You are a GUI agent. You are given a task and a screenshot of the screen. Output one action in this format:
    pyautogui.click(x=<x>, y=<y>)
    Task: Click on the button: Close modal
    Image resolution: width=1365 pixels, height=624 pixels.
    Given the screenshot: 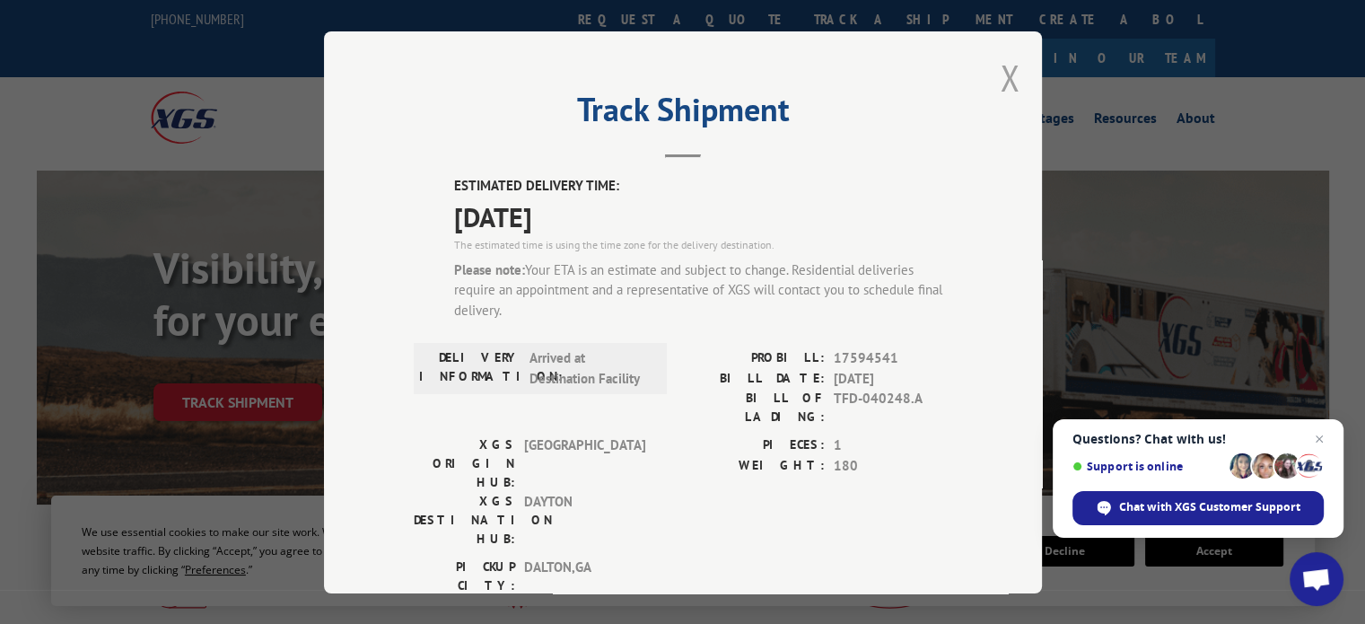 What is the action you would take?
    pyautogui.click(x=1010, y=77)
    